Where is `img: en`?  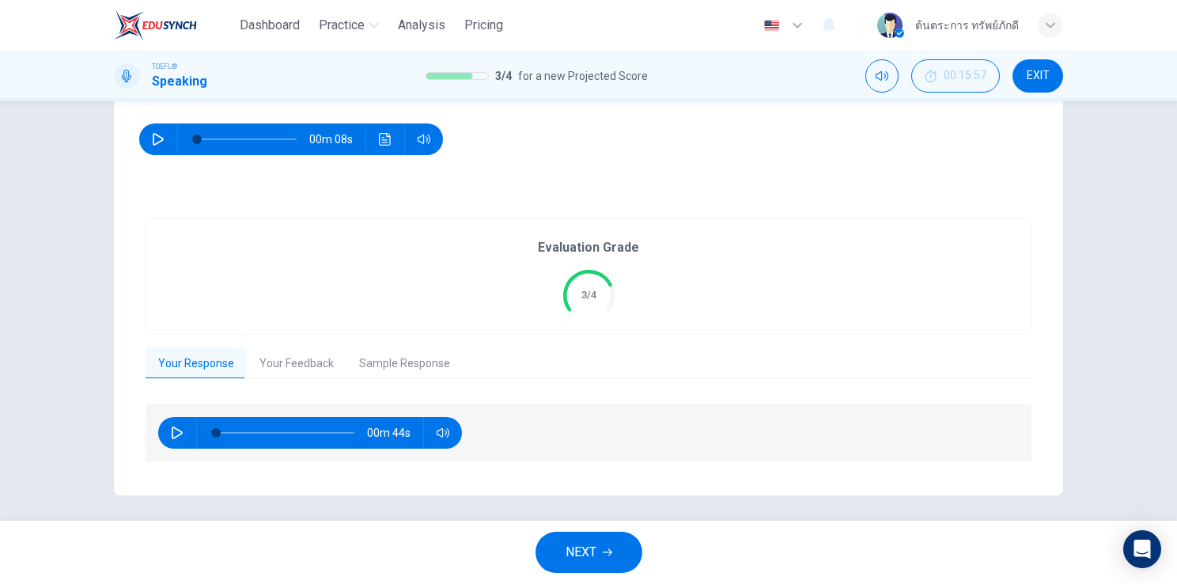 img: en is located at coordinates (771, 25).